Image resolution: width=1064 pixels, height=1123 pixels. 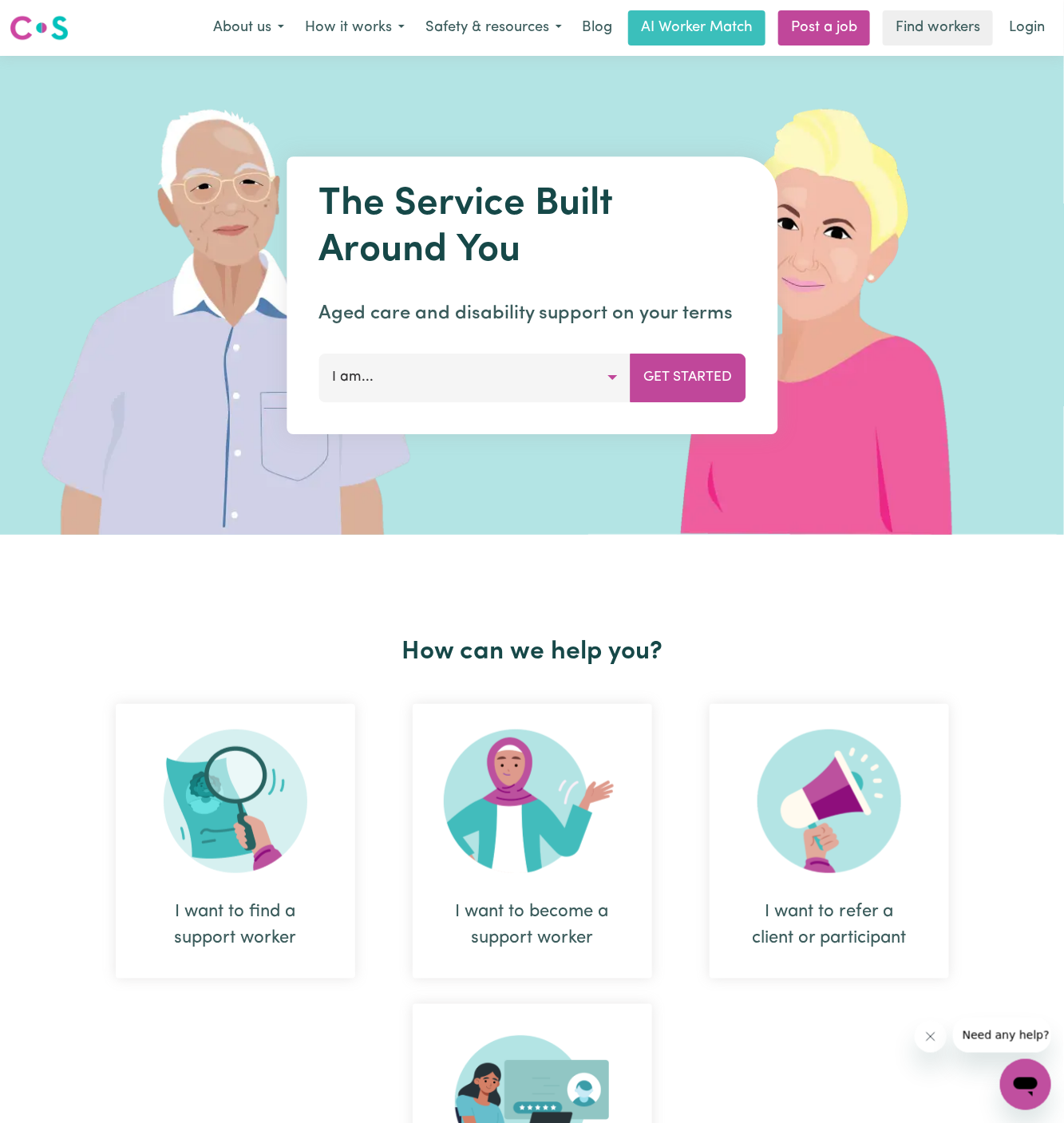 What do you see at coordinates (830, 801) in the screenshot?
I see `img: Refer` at bounding box center [830, 801].